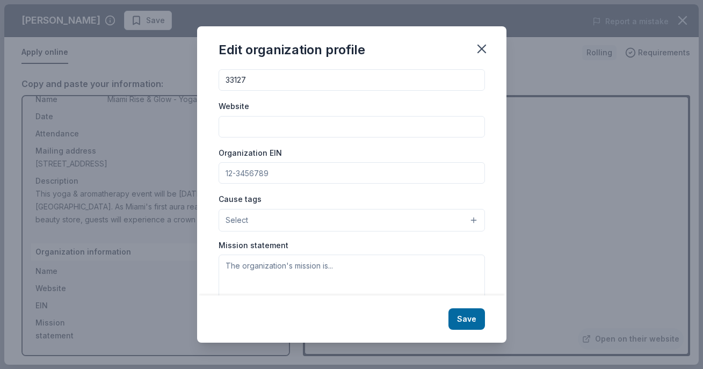 The width and height of the screenshot is (703, 369). Describe the element at coordinates (352, 173) in the screenshot. I see `input: 12-3456789` at that location.